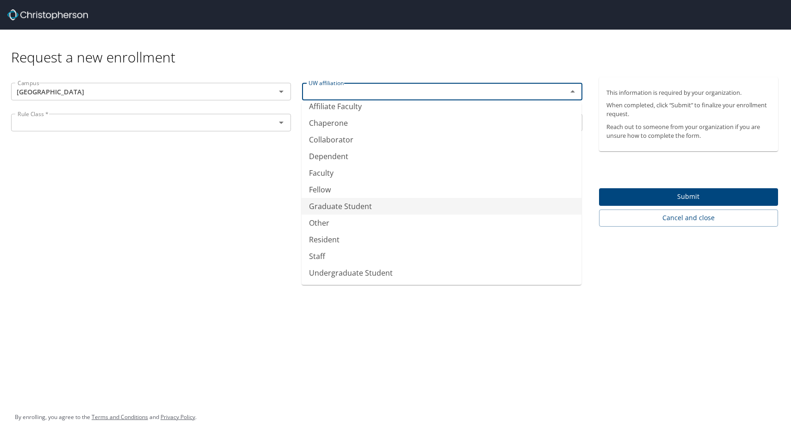 This screenshot has width=791, height=438. Describe the element at coordinates (688, 218) in the screenshot. I see `button: Cancel and close` at that location.